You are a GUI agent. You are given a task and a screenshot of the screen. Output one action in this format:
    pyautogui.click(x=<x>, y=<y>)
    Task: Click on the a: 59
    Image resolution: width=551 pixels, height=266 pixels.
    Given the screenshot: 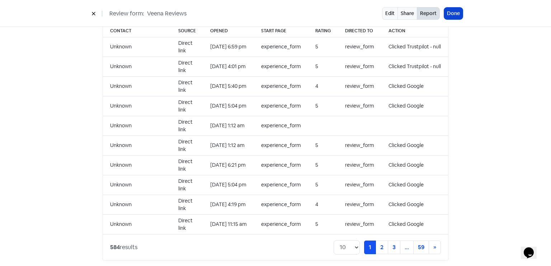 What is the action you would take?
    pyautogui.click(x=421, y=247)
    